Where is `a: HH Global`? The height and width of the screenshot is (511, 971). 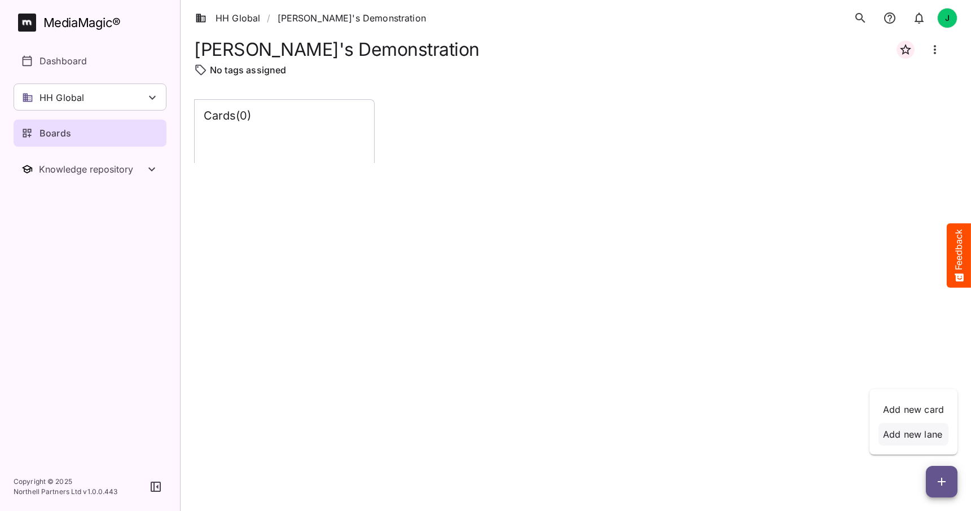
a: HH Global is located at coordinates (227, 18).